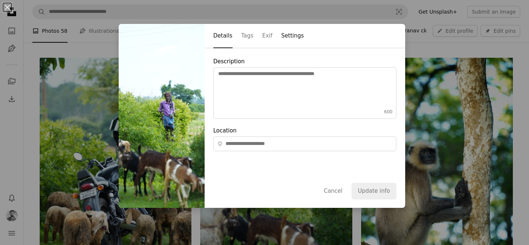 The image size is (529, 245). Describe the element at coordinates (223, 36) in the screenshot. I see `button: Details` at that location.